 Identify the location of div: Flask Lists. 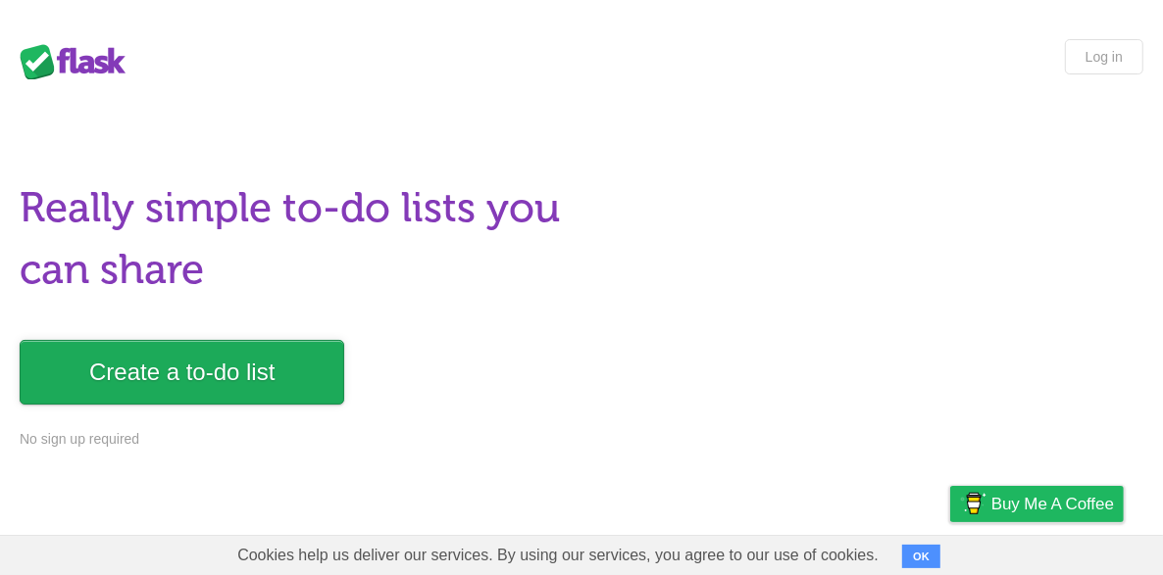
(78, 62).